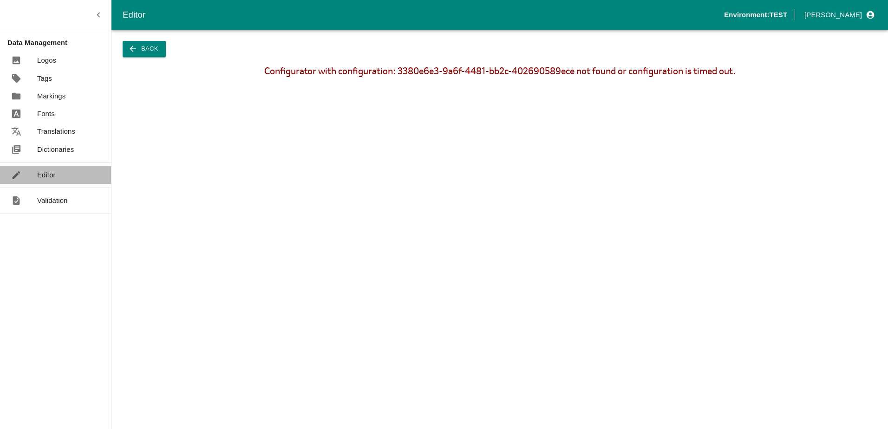 The width and height of the screenshot is (888, 429). What do you see at coordinates (839, 15) in the screenshot?
I see `button: profile` at bounding box center [839, 15].